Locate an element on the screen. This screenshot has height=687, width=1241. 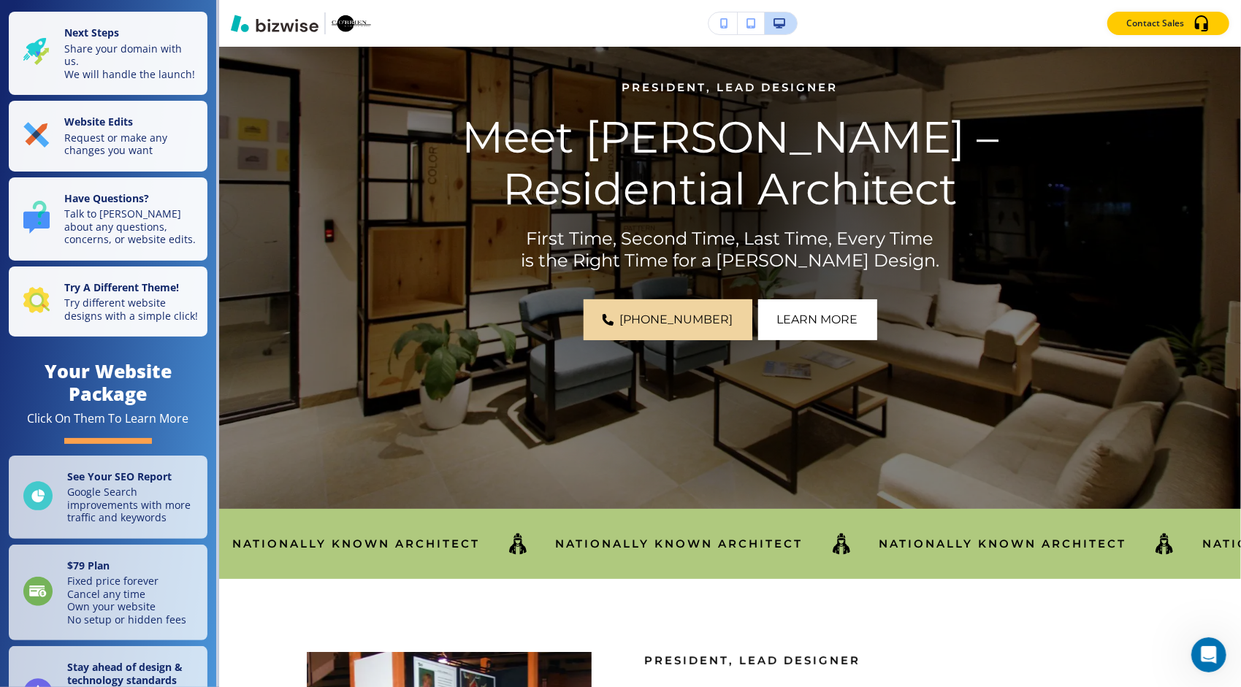
button: Learn More is located at coordinates (817, 320).